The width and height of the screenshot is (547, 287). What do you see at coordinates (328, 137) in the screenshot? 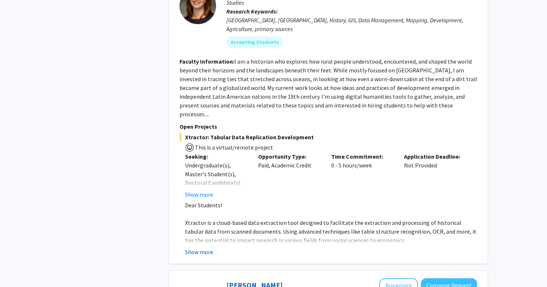
I see `span: Xtractor: Tabular Data Replication Development` at bounding box center [328, 137].